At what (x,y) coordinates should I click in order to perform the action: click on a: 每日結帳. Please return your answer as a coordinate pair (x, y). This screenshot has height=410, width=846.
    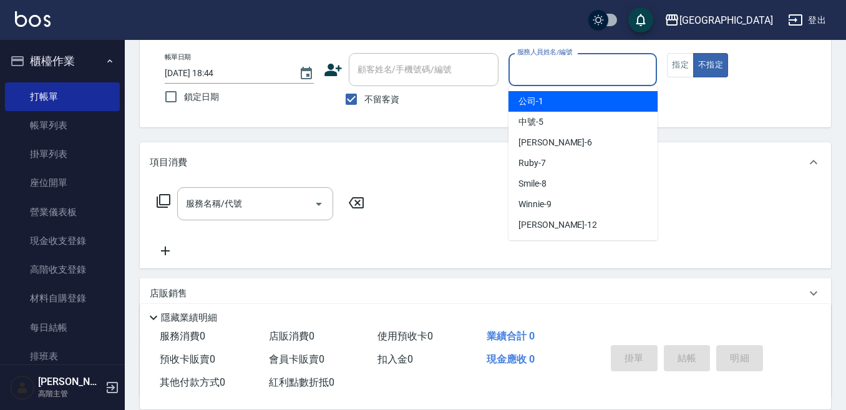
    Looking at the image, I should click on (62, 327).